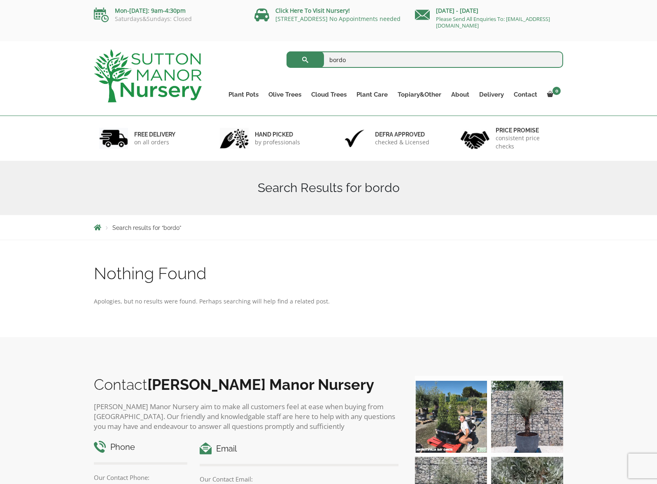  Describe the element at coordinates (527, 130) in the screenshot. I see `h6: Price promise` at that location.